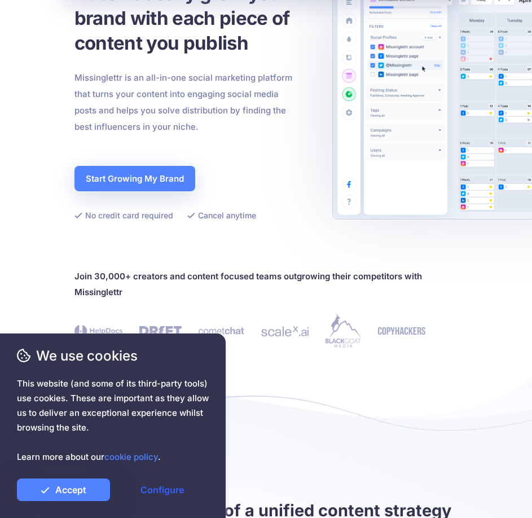 The image size is (532, 518). I want to click on h4: Join 30,000+ creators and content focused teams outgrowing their competitors with Missinglettr, so click(266, 285).